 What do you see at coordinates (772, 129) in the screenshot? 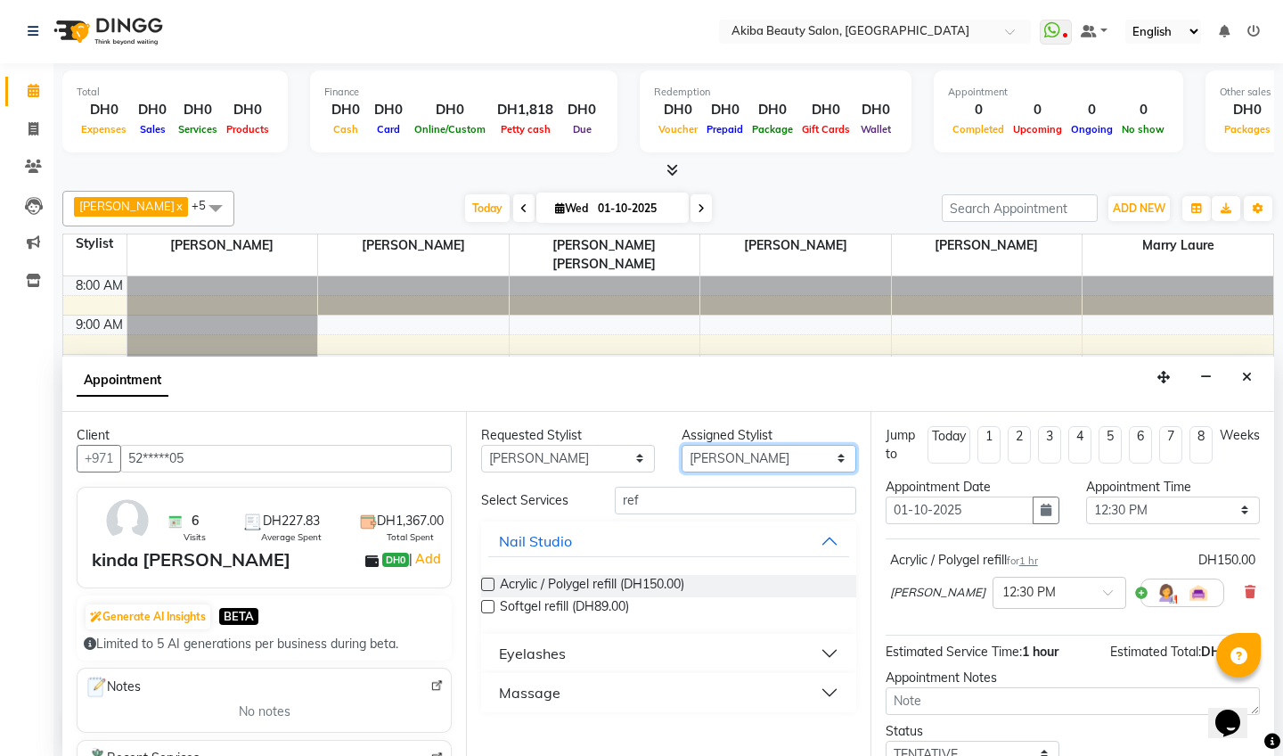
I see `span: Package` at bounding box center [772, 129].